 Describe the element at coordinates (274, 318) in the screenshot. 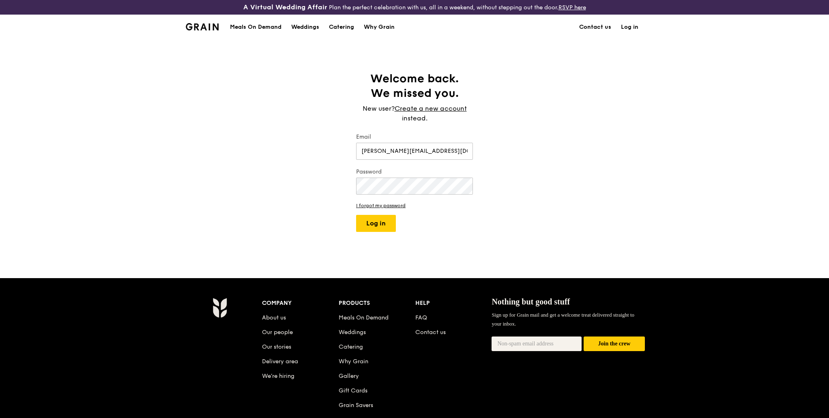

I see `a: About us` at that location.